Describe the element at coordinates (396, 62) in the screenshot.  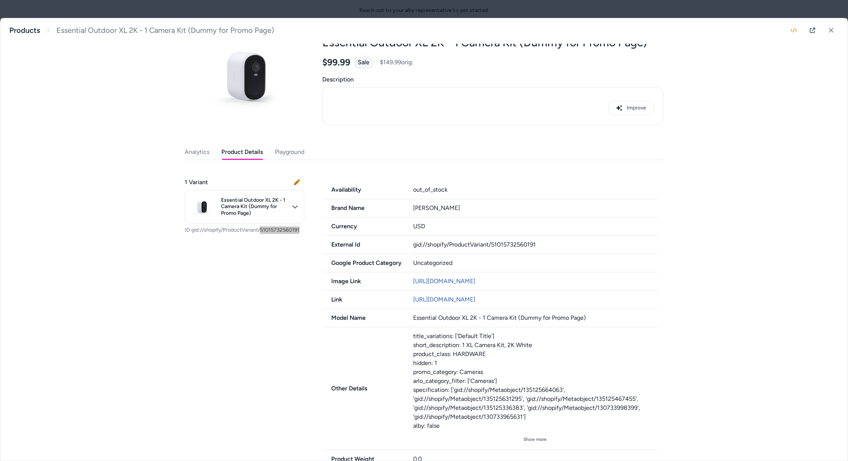
I see `span: $149.99 orig.` at that location.